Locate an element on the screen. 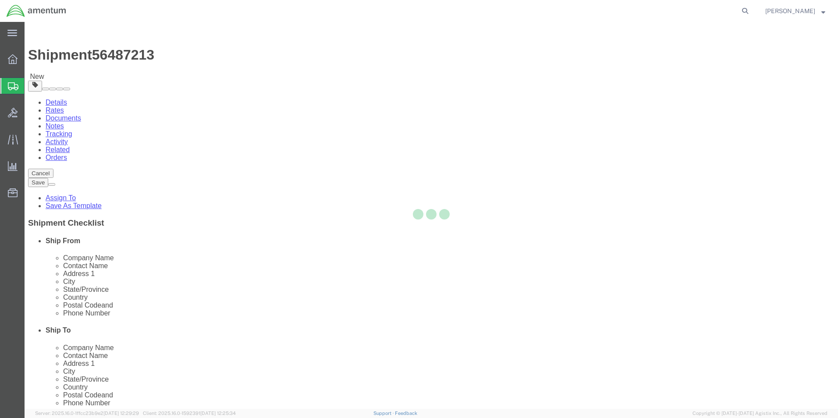  img: logo is located at coordinates (36, 11).